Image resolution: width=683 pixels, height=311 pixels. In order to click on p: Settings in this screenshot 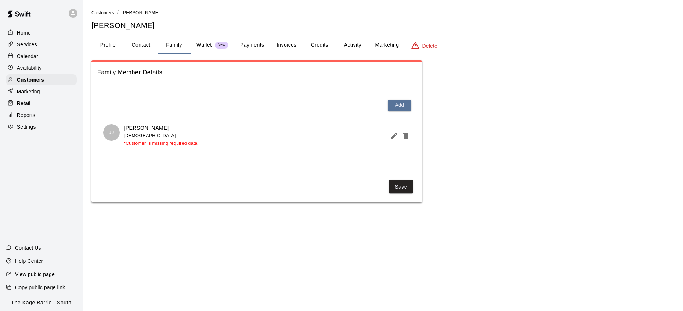, I will do `click(26, 127)`.